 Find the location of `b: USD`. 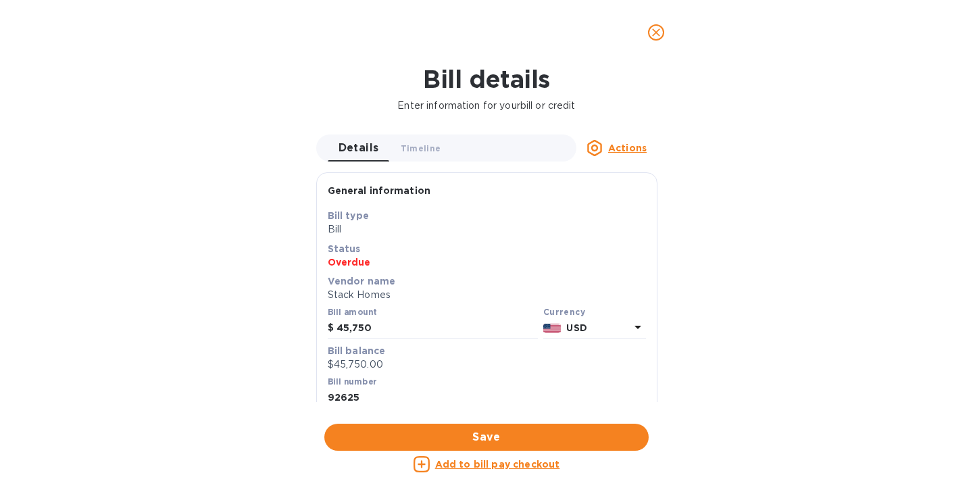

b: USD is located at coordinates (576, 328).